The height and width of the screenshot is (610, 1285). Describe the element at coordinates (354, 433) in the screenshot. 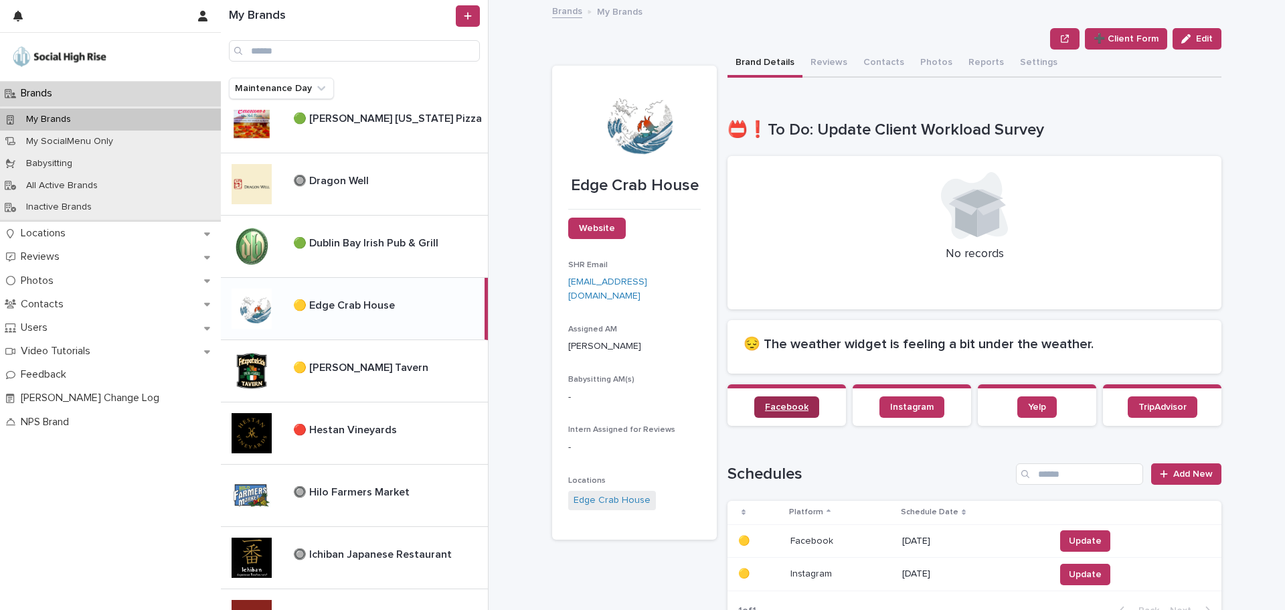

I see `a: 🔴 Hestan Vineyards🔴 Hestan Vineyards` at that location.